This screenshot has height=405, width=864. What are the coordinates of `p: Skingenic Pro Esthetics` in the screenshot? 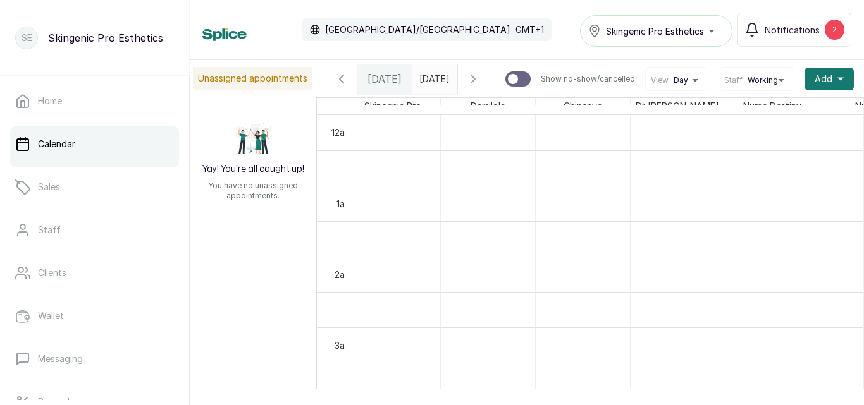 It's located at (106, 38).